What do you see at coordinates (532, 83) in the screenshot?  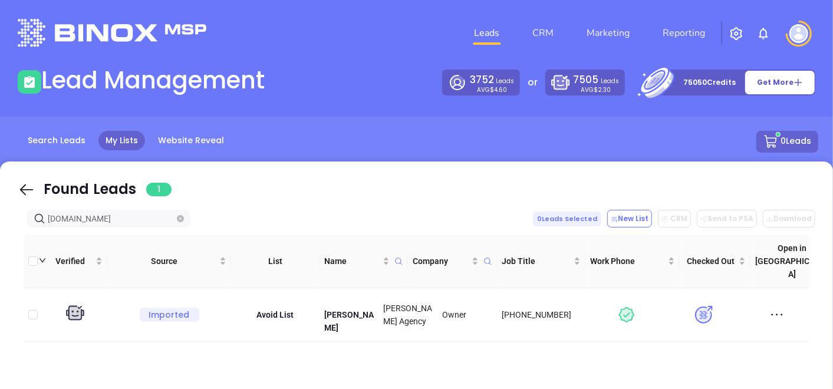 I see `p: or` at bounding box center [532, 83].